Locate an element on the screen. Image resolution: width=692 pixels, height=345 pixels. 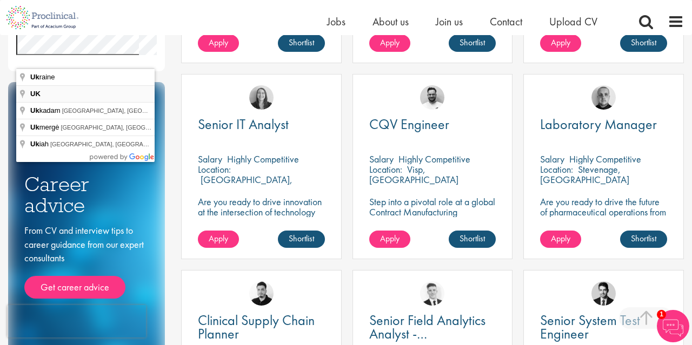
span: CQV Engineer is located at coordinates (409, 124).